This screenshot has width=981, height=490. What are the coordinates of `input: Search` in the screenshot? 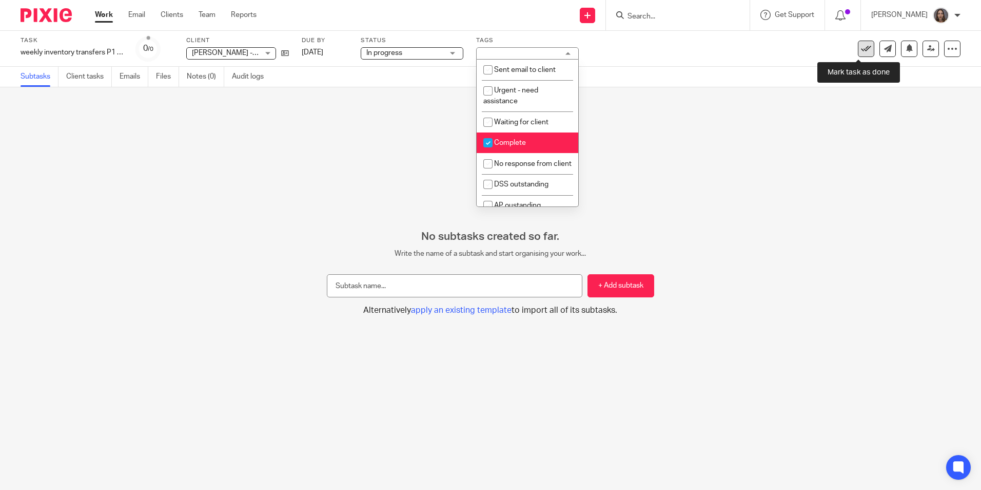 It's located at (673, 17).